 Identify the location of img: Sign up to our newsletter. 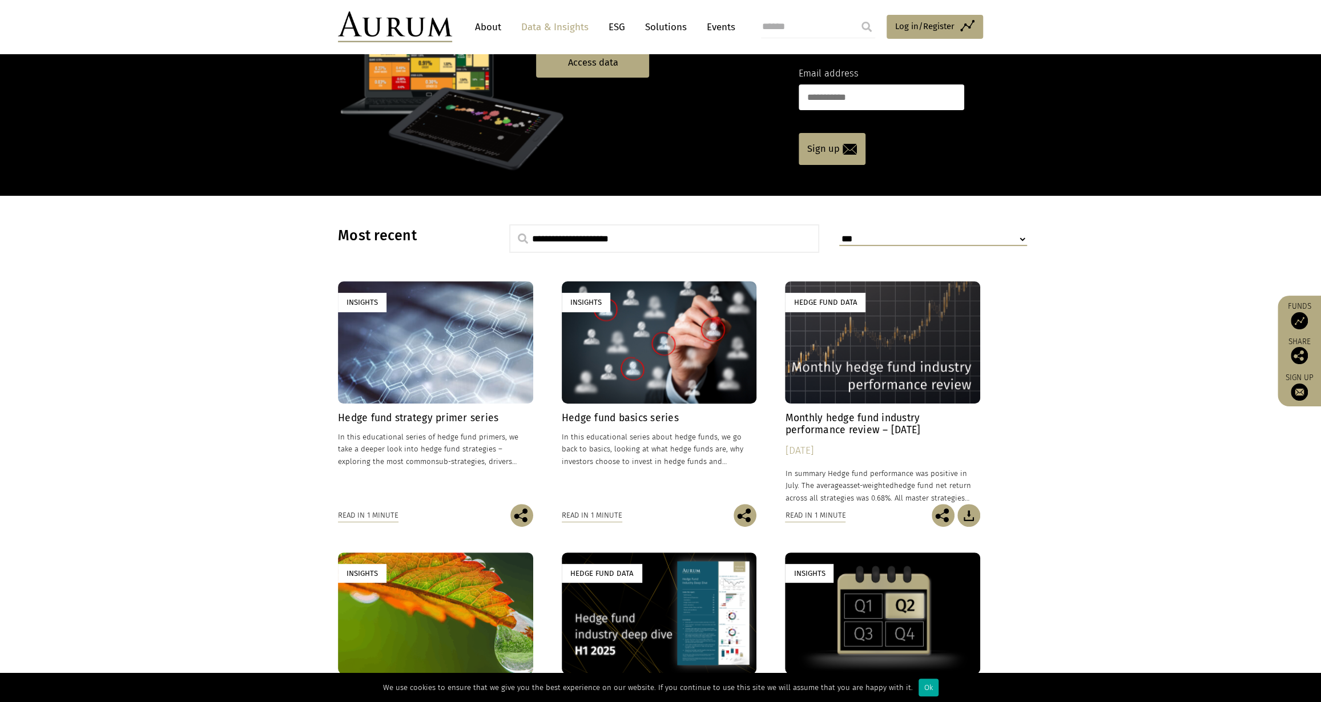
(1300, 392).